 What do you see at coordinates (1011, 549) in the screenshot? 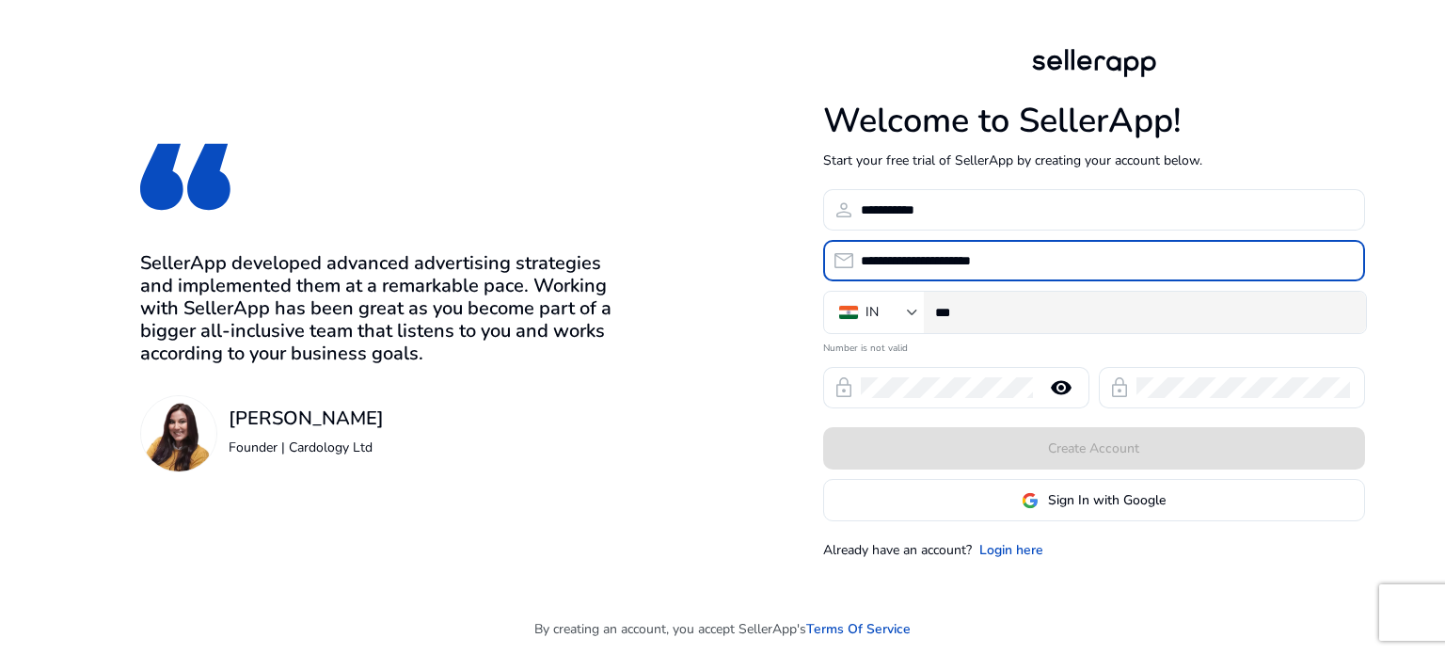
I see `a: Login here` at bounding box center [1011, 549].